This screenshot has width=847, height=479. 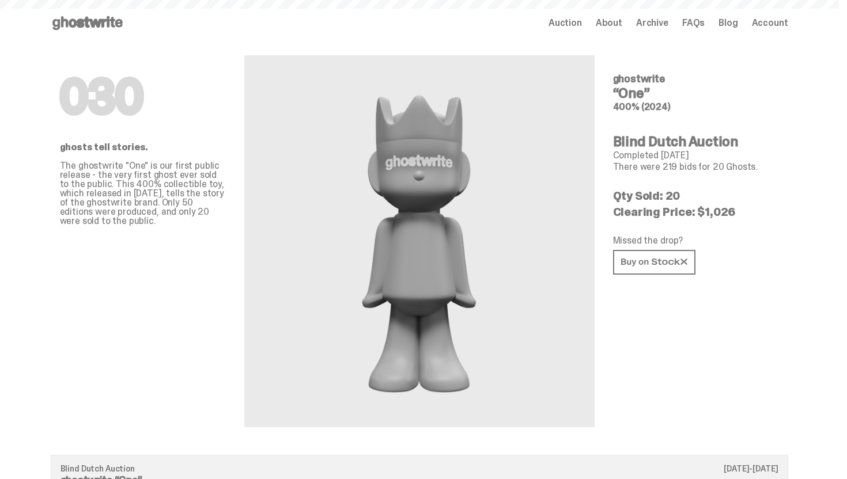 I want to click on span: ghostwrite, so click(x=639, y=79).